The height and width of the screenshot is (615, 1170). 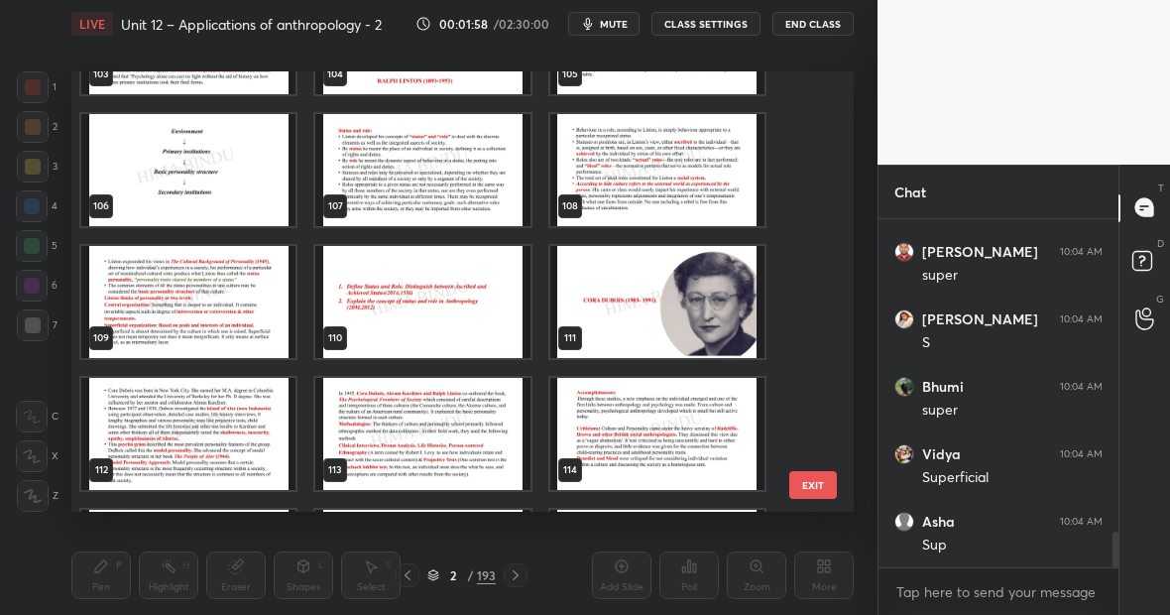 I want to click on div: 7, so click(x=37, y=325).